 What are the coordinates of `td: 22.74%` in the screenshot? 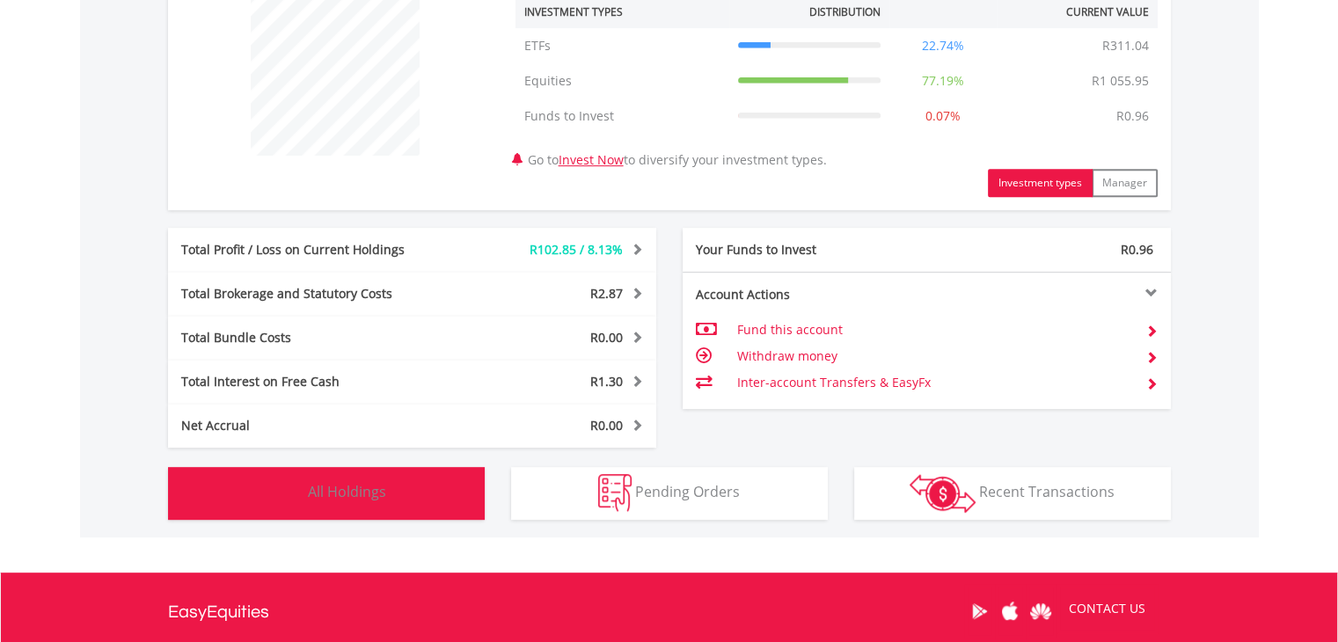 It's located at (943, 46).